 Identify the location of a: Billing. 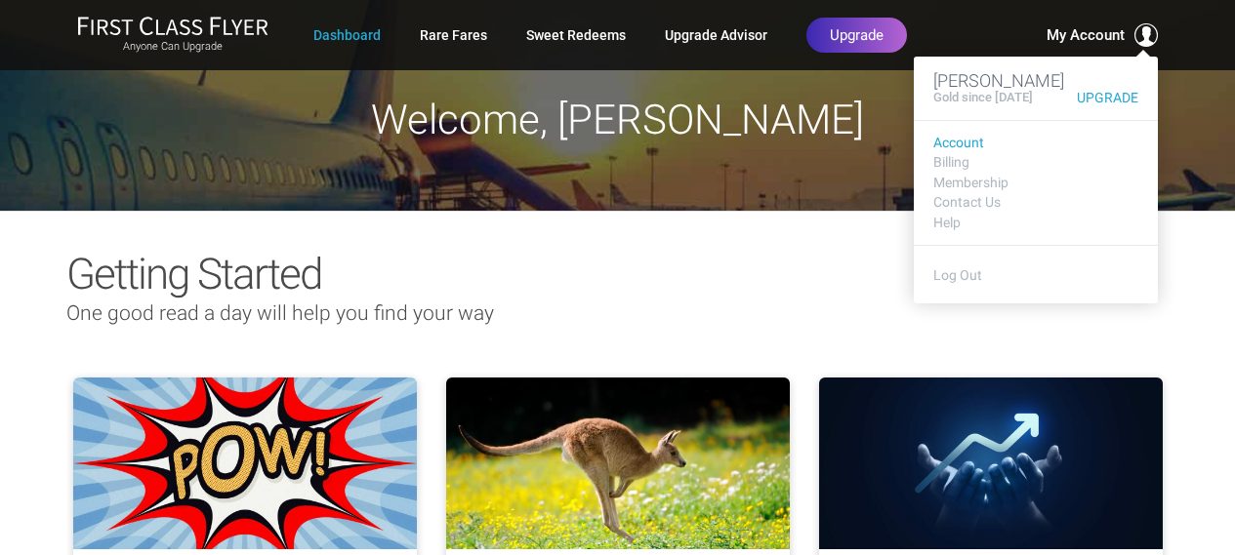
(1036, 162).